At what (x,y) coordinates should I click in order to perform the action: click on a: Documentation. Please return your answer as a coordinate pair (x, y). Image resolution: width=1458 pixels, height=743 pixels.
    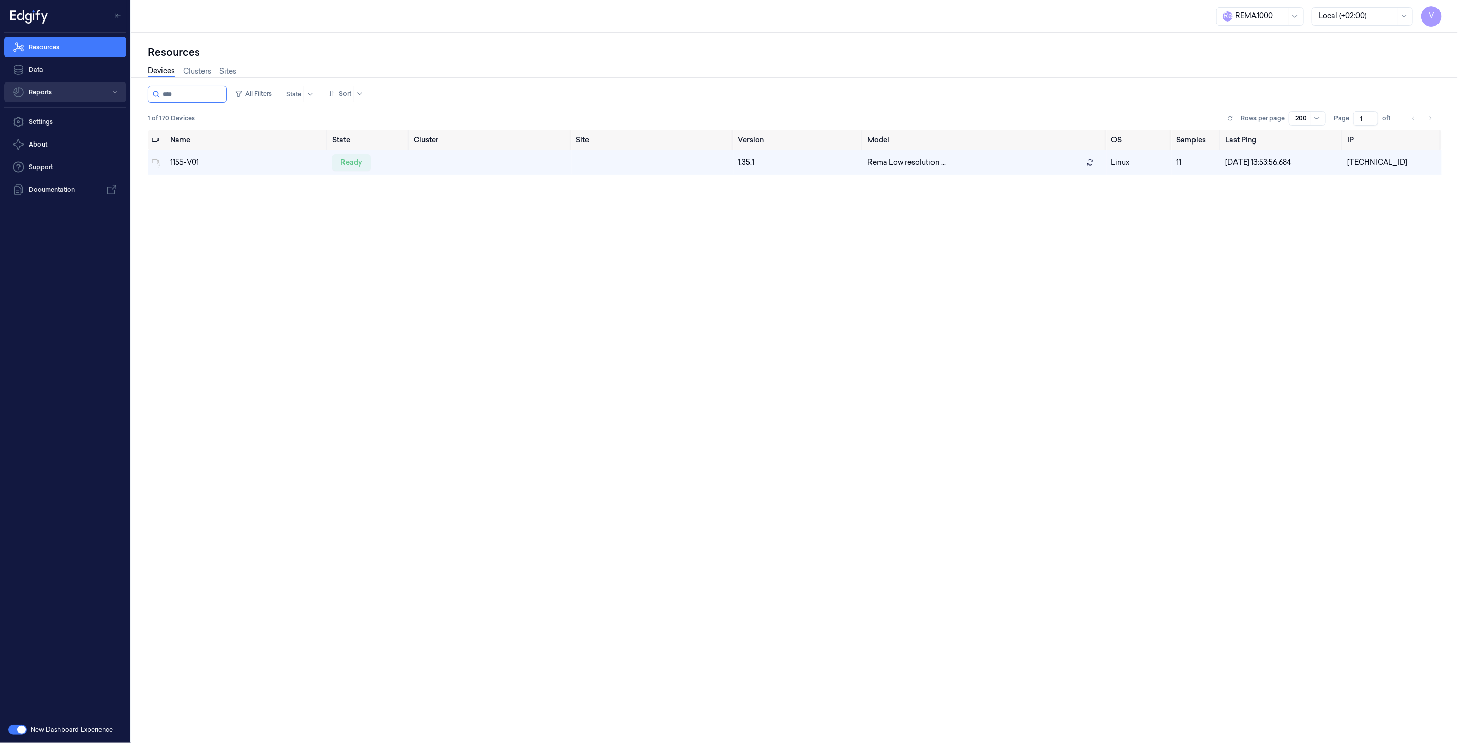
    Looking at the image, I should click on (65, 190).